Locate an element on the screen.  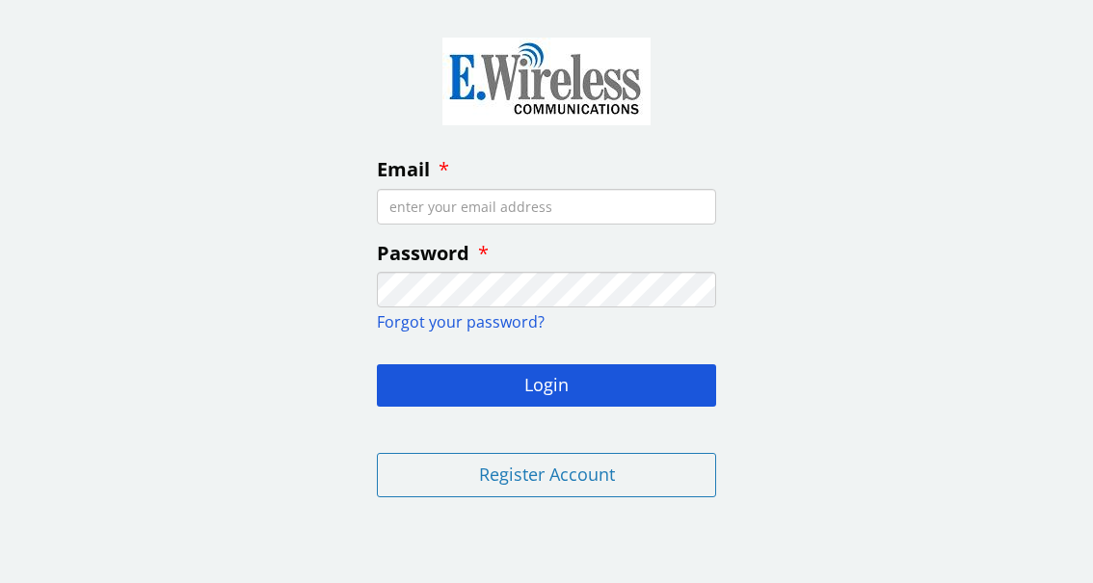
button: Register Account is located at coordinates (546, 475).